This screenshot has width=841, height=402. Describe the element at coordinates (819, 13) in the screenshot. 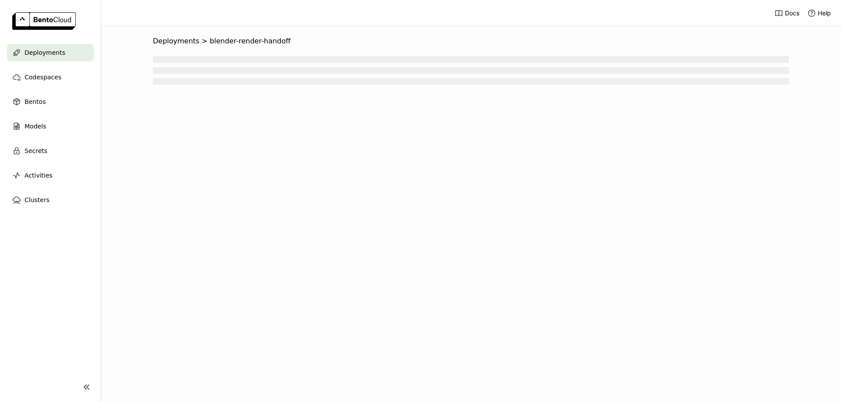

I see `div: Help` at that location.